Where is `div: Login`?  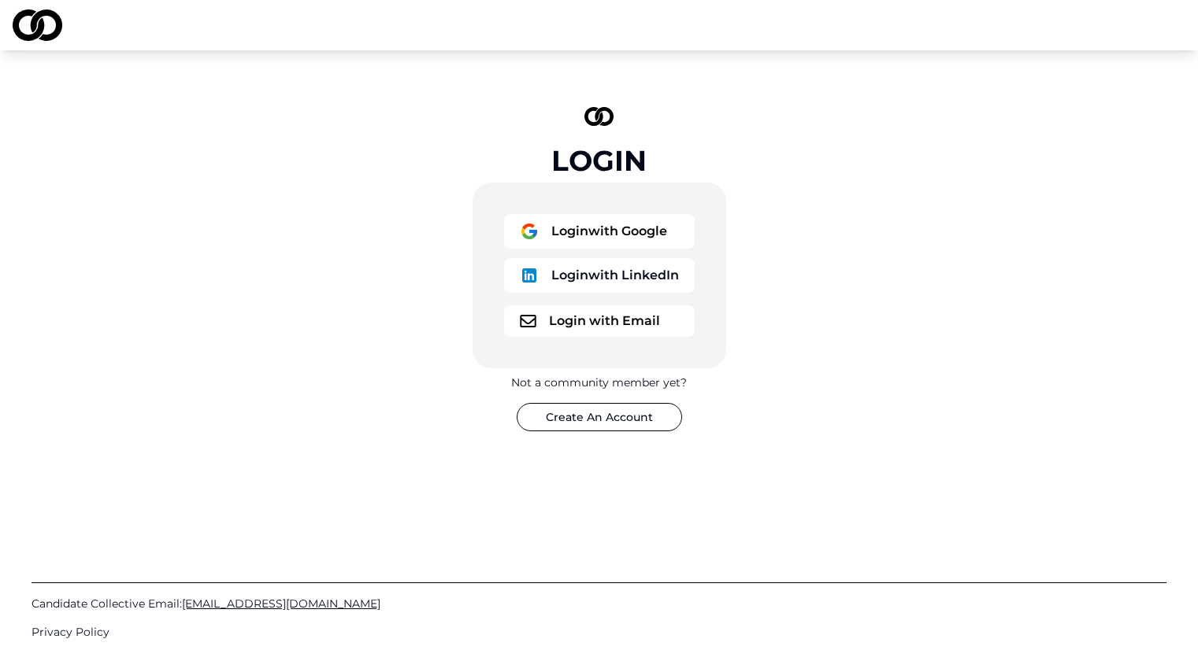
div: Login is located at coordinates (598, 161).